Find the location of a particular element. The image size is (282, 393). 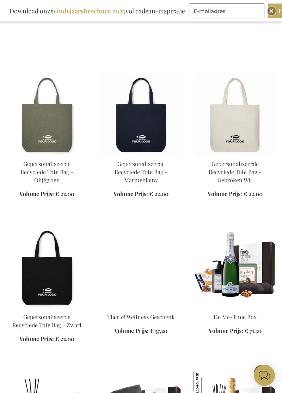

img: De Me-Time Box is located at coordinates (235, 268).